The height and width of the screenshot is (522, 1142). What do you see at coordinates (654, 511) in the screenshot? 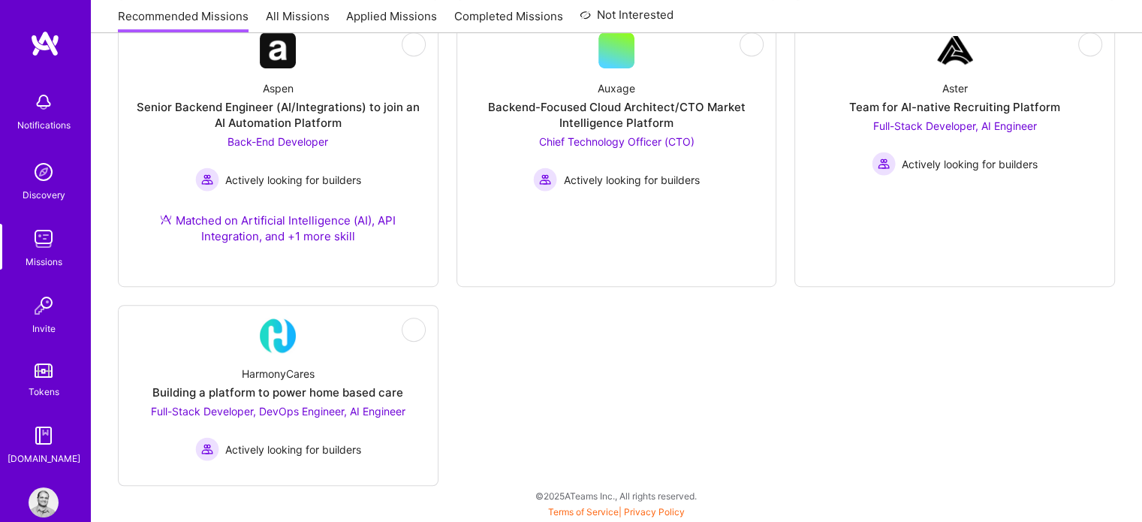
I see `a: Privacy Policy` at bounding box center [654, 511].